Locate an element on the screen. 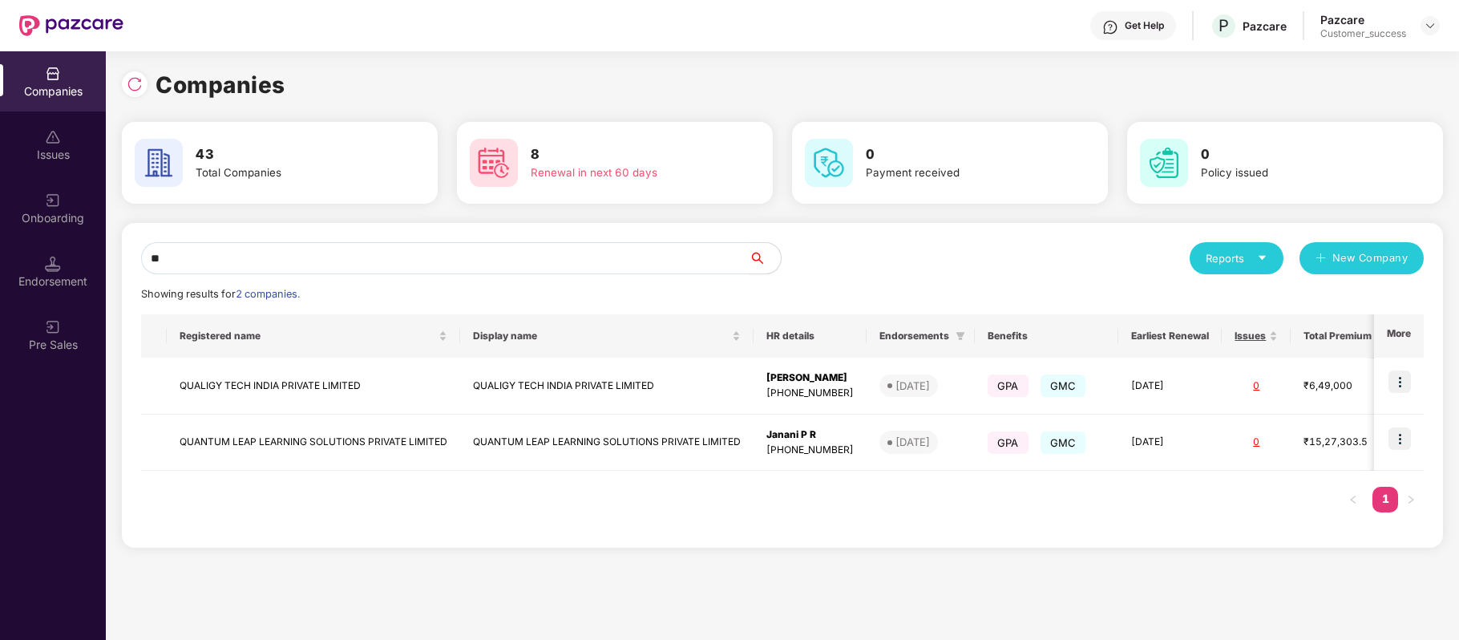 The width and height of the screenshot is (1459, 640). img: svg+xml;base64,PHN2ZyBpZD0iSGVscC0zMngzMiIgeG1sbnM9Imh0dHA6Ly93d3cudzMub3JnLzIwMDAvc3ZnIiB3aWR0aD... is located at coordinates (1111, 27).